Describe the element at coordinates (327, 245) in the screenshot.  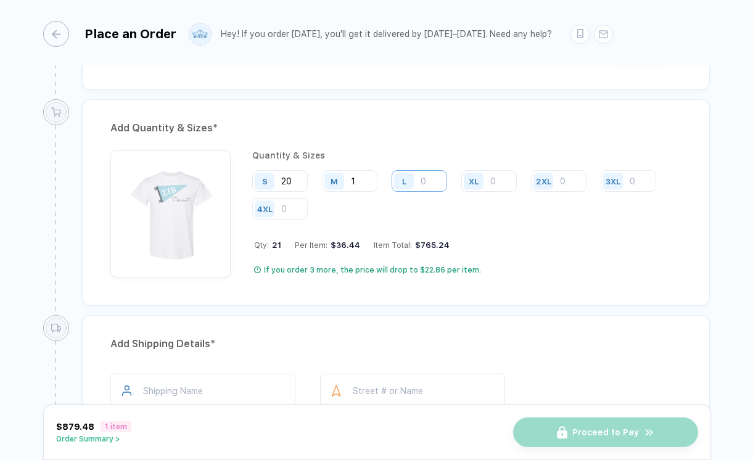
I see `div: Per Item:` at that location.